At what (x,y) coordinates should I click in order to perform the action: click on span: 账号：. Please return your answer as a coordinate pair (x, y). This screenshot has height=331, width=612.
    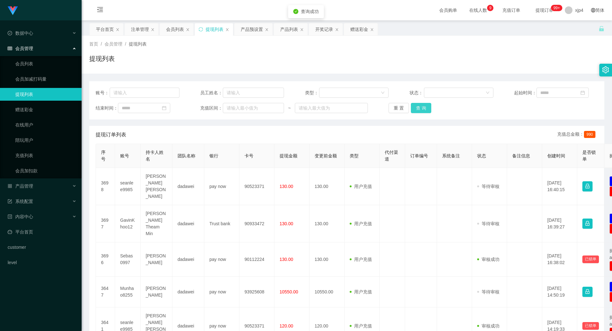
    Looking at the image, I should click on (103, 93).